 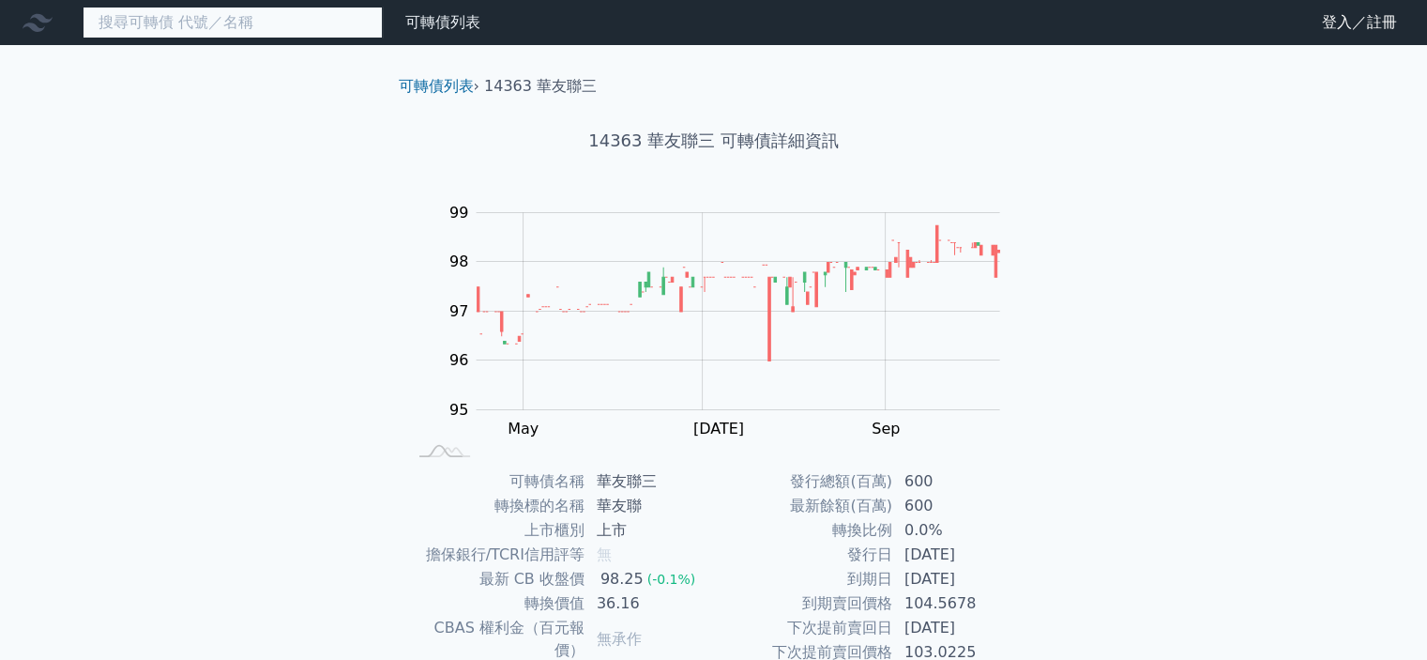 I want to click on td: 最新 CB 收盤價, so click(x=495, y=579).